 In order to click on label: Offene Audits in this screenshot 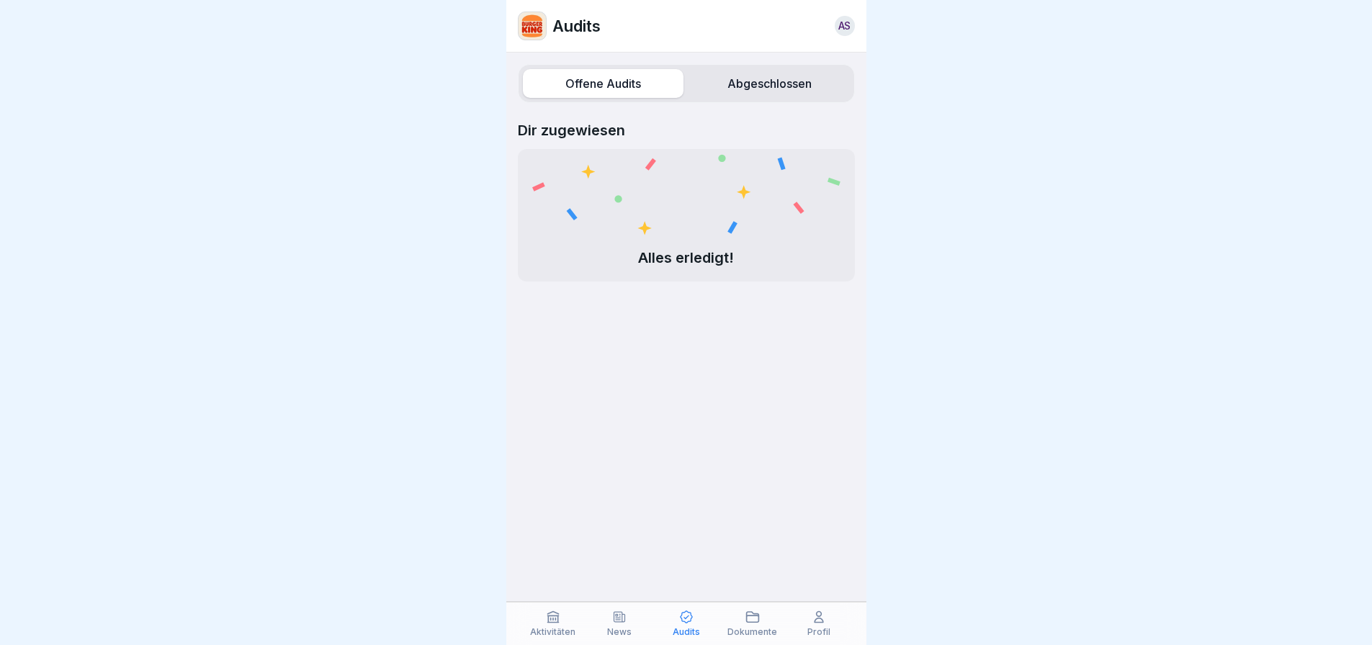, I will do `click(603, 84)`.